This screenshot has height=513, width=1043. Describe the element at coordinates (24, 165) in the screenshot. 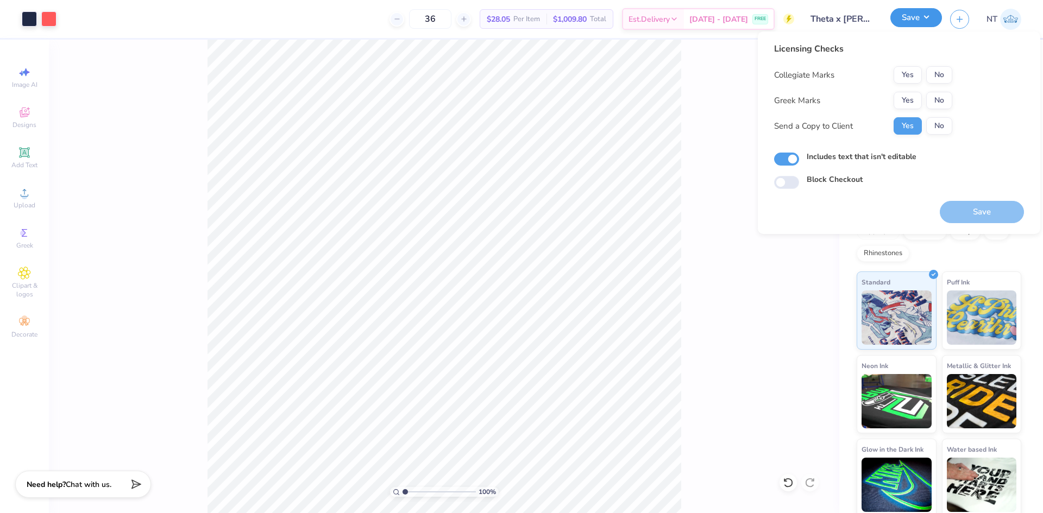

I see `span: Add Text` at that location.